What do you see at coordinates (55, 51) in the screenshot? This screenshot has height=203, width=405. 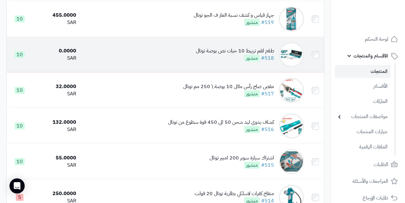 I see `div: 0.0000` at bounding box center [55, 51].